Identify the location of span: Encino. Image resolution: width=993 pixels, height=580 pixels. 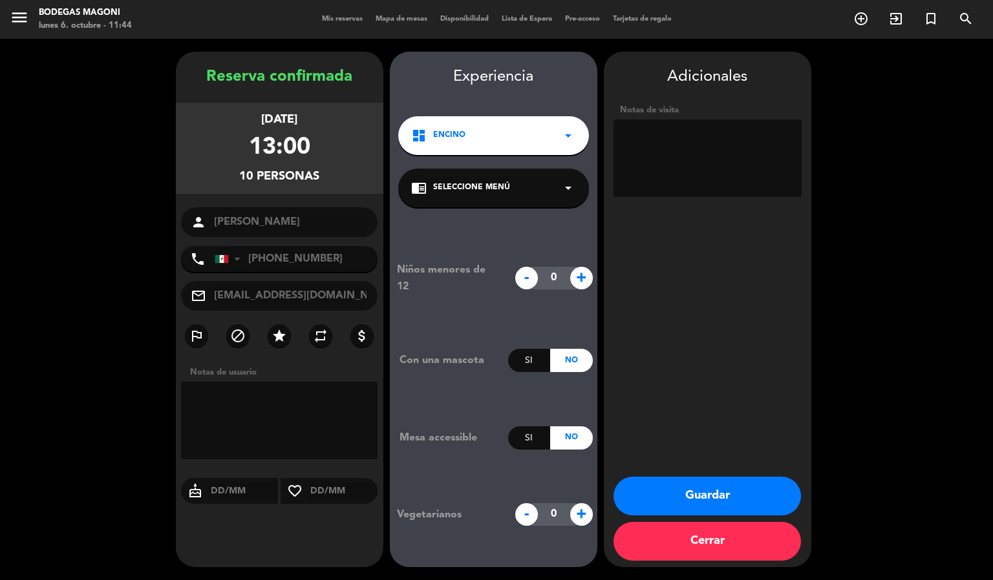
(449, 136).